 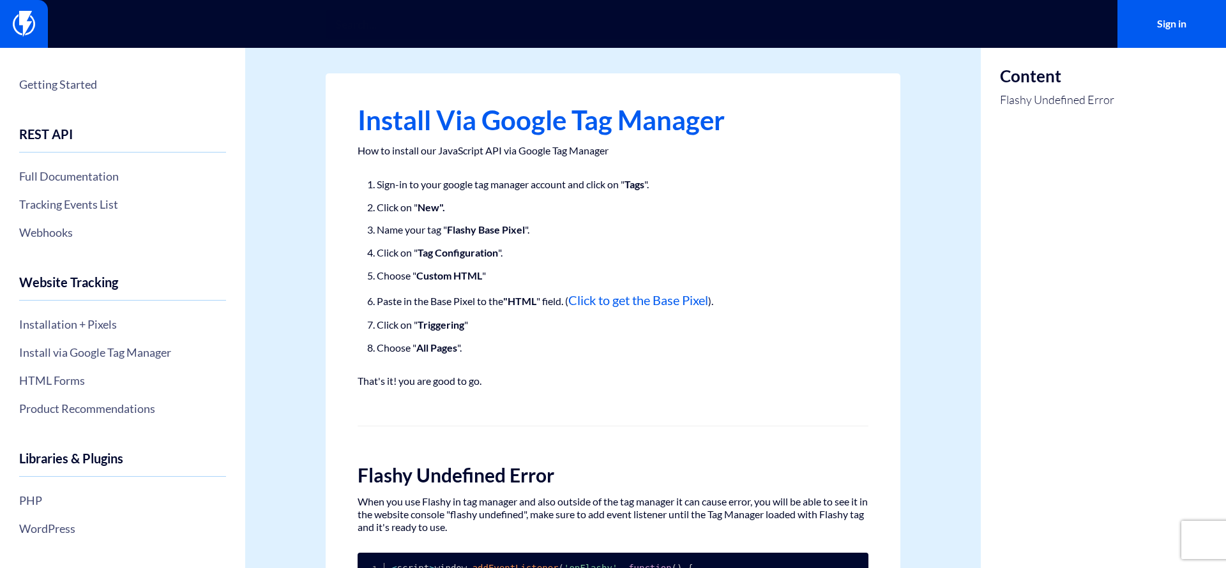 What do you see at coordinates (123, 501) in the screenshot?
I see `a: PHP` at bounding box center [123, 501].